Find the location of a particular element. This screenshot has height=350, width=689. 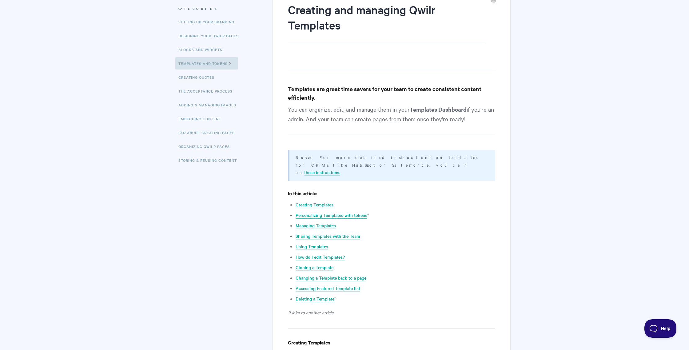

a: Deleting a Template is located at coordinates (315, 299).